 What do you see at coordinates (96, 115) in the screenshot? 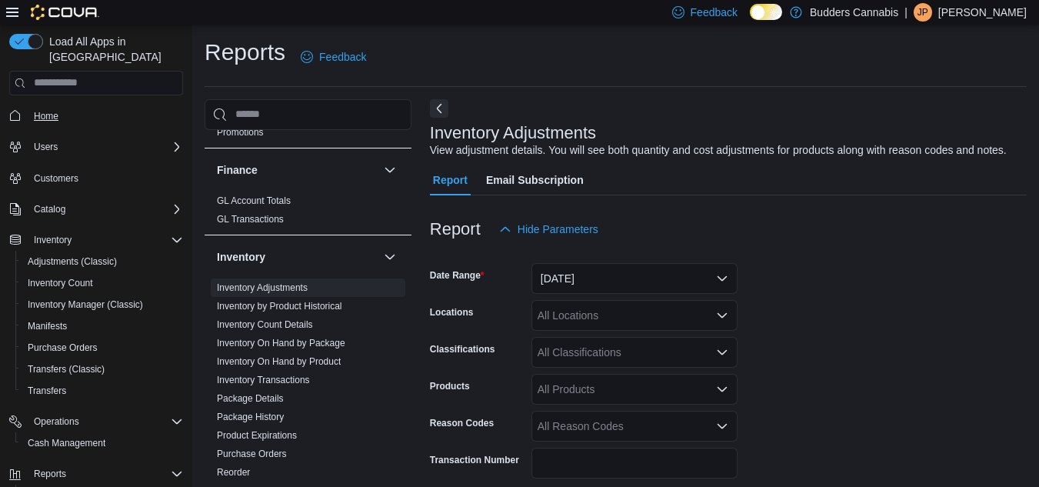
I see `button: Home` at bounding box center [96, 115].